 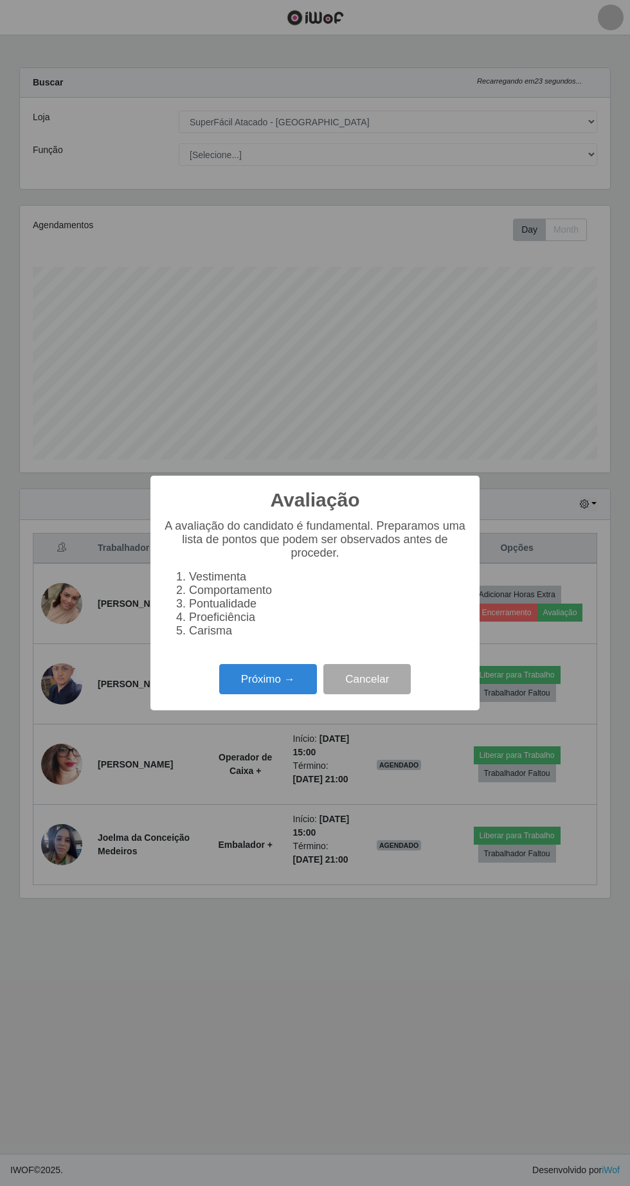 What do you see at coordinates (328, 631) in the screenshot?
I see `li: Carisma` at bounding box center [328, 631].